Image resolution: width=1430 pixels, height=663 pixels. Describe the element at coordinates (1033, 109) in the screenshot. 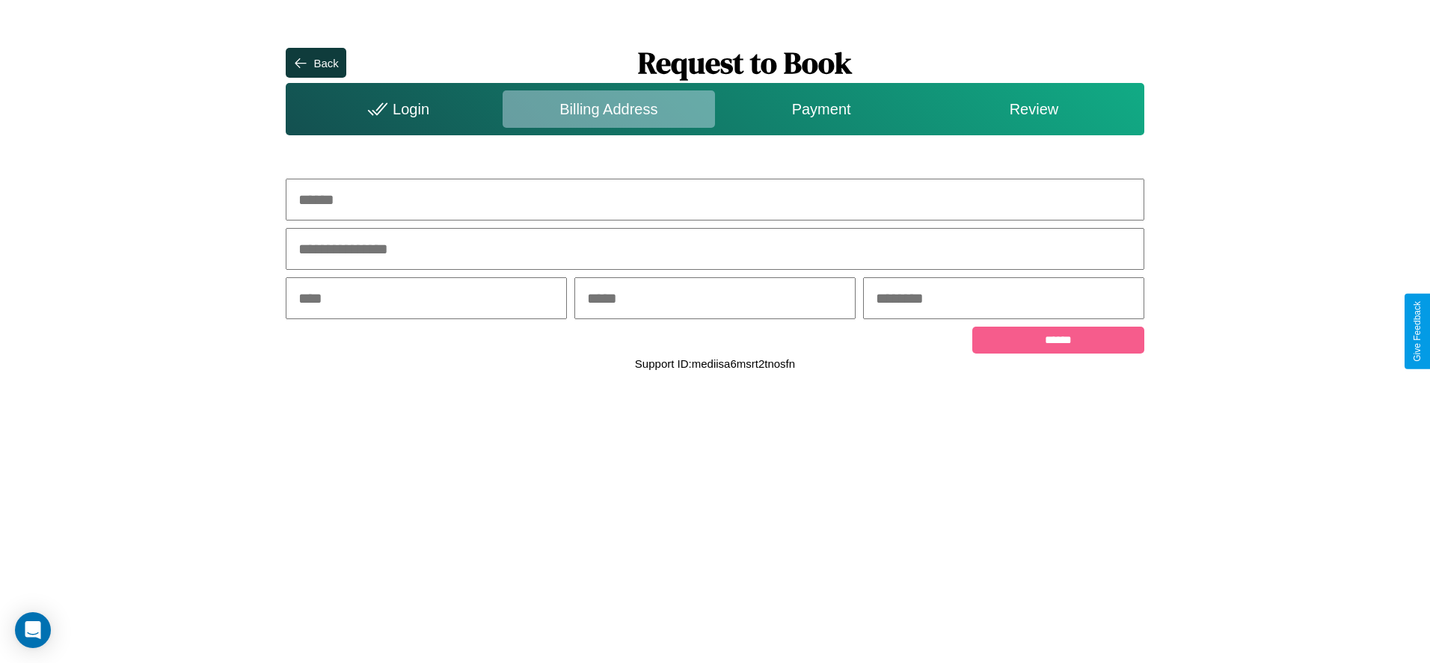

I see `div: Review` at that location.